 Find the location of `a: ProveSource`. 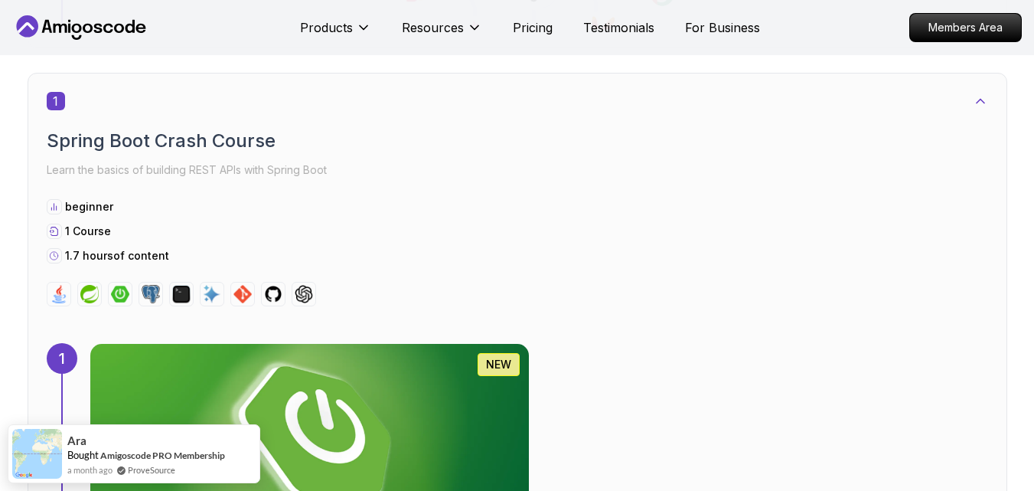

a: ProveSource is located at coordinates (152, 469).